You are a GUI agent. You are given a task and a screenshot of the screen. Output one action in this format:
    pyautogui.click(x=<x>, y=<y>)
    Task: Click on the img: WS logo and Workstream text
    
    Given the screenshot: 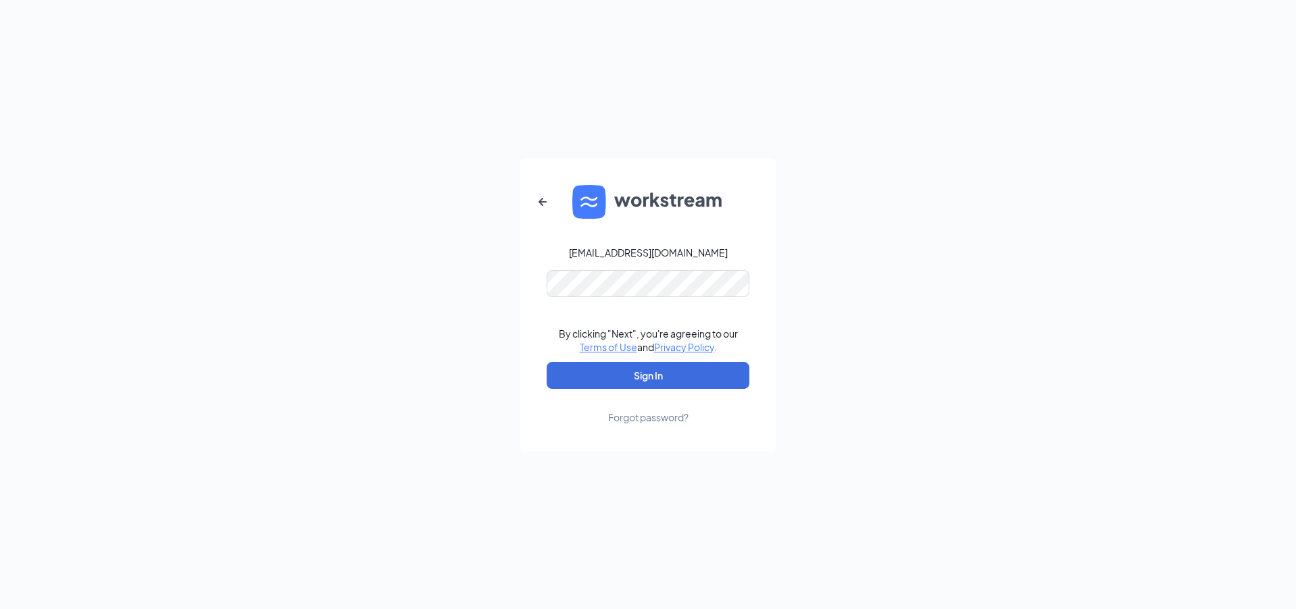 What is the action you would take?
    pyautogui.click(x=648, y=202)
    